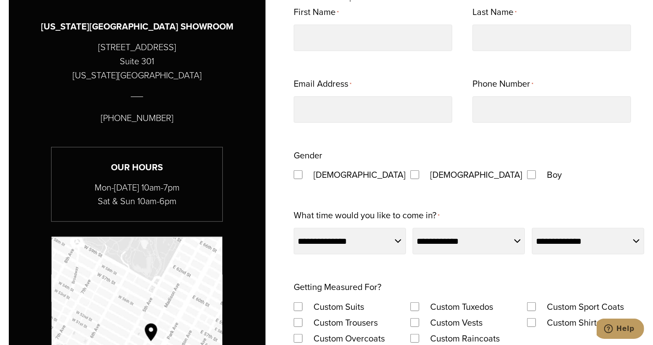  I want to click on label: Custom Tuxedos, so click(461, 307).